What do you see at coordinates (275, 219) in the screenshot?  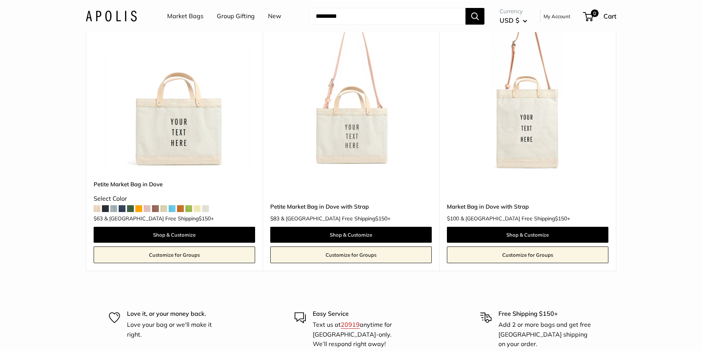 I see `span: $83` at bounding box center [275, 219].